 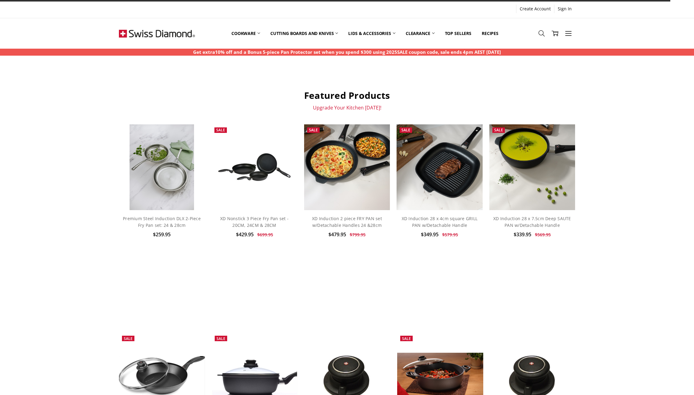 I want to click on img: Free Shipping On Every Order, so click(x=157, y=33).